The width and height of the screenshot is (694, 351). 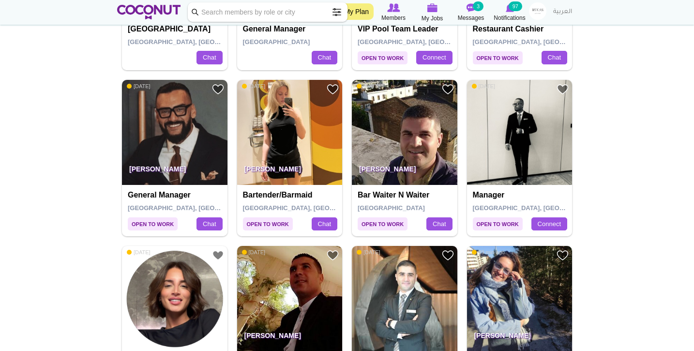 I want to click on span: Notifications, so click(x=509, y=18).